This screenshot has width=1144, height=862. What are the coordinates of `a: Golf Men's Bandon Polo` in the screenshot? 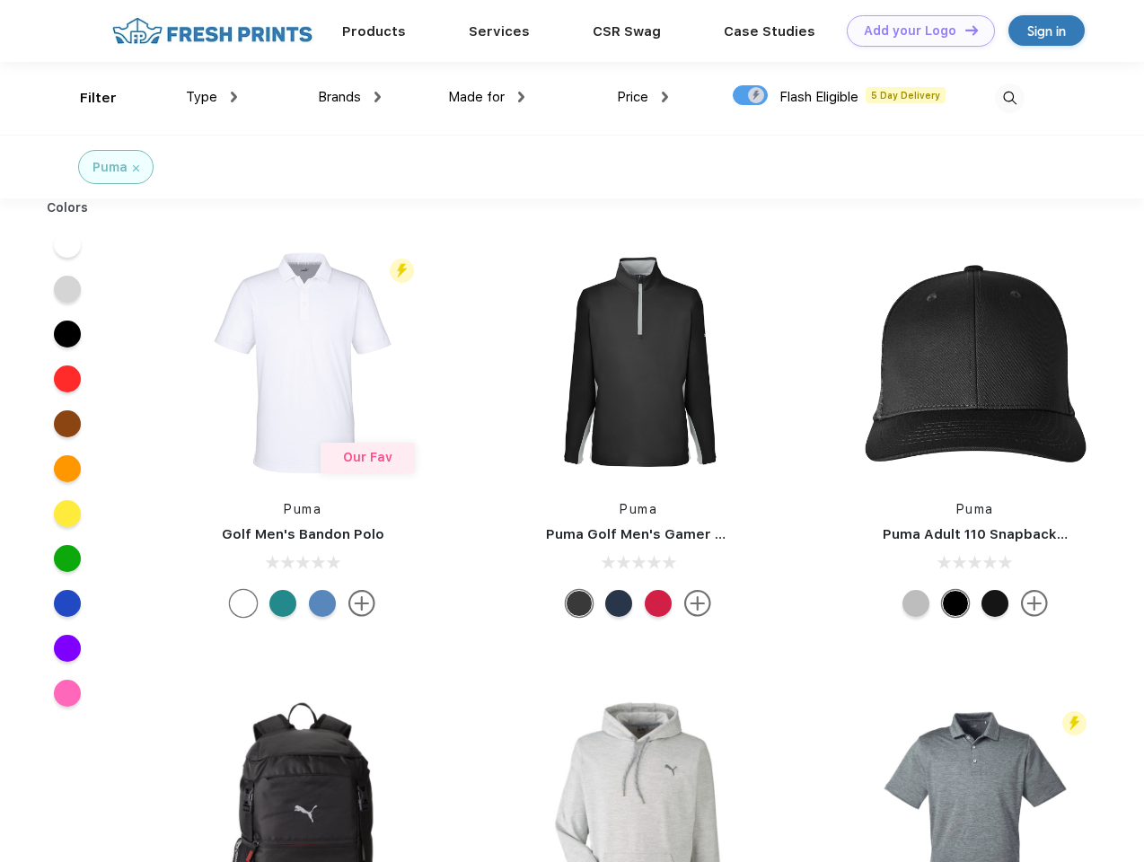 It's located at (303, 534).